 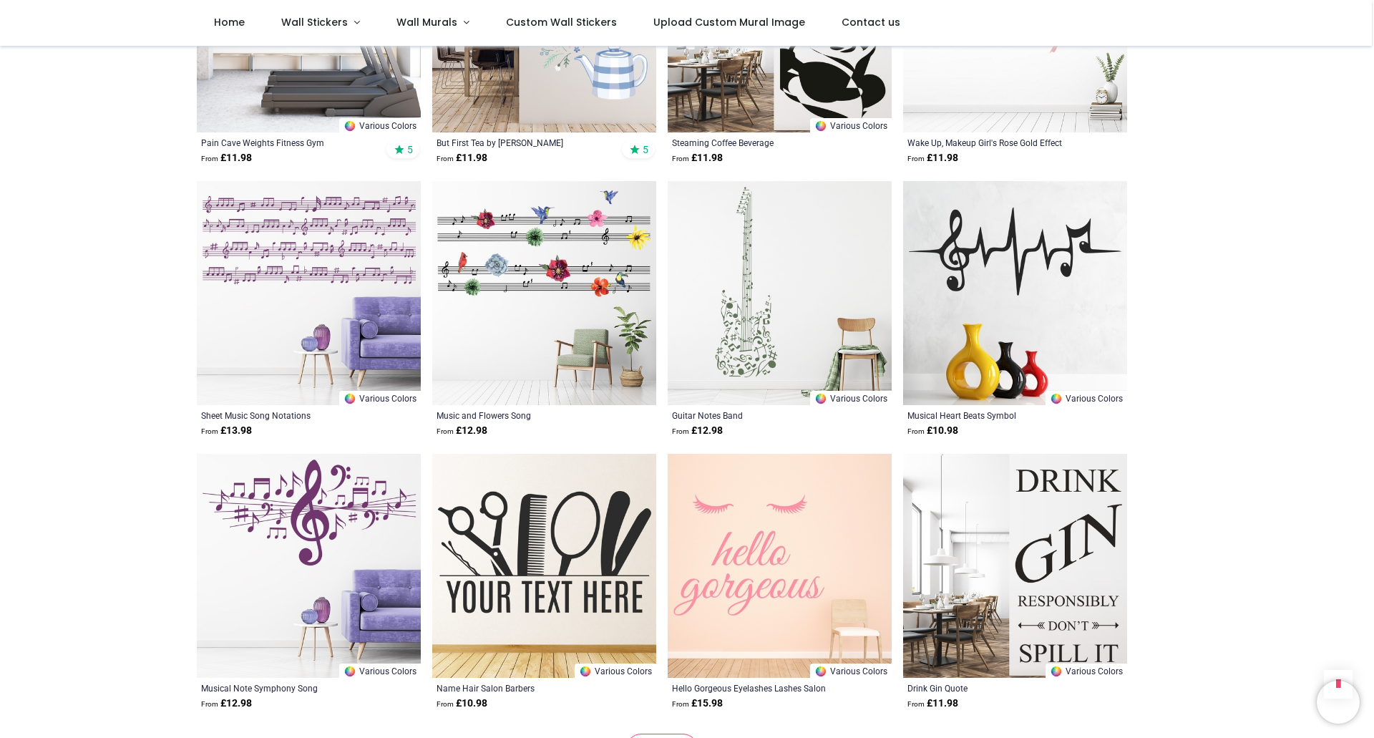 What do you see at coordinates (522, 415) in the screenshot?
I see `div: Music and Flowers Song` at bounding box center [522, 415].